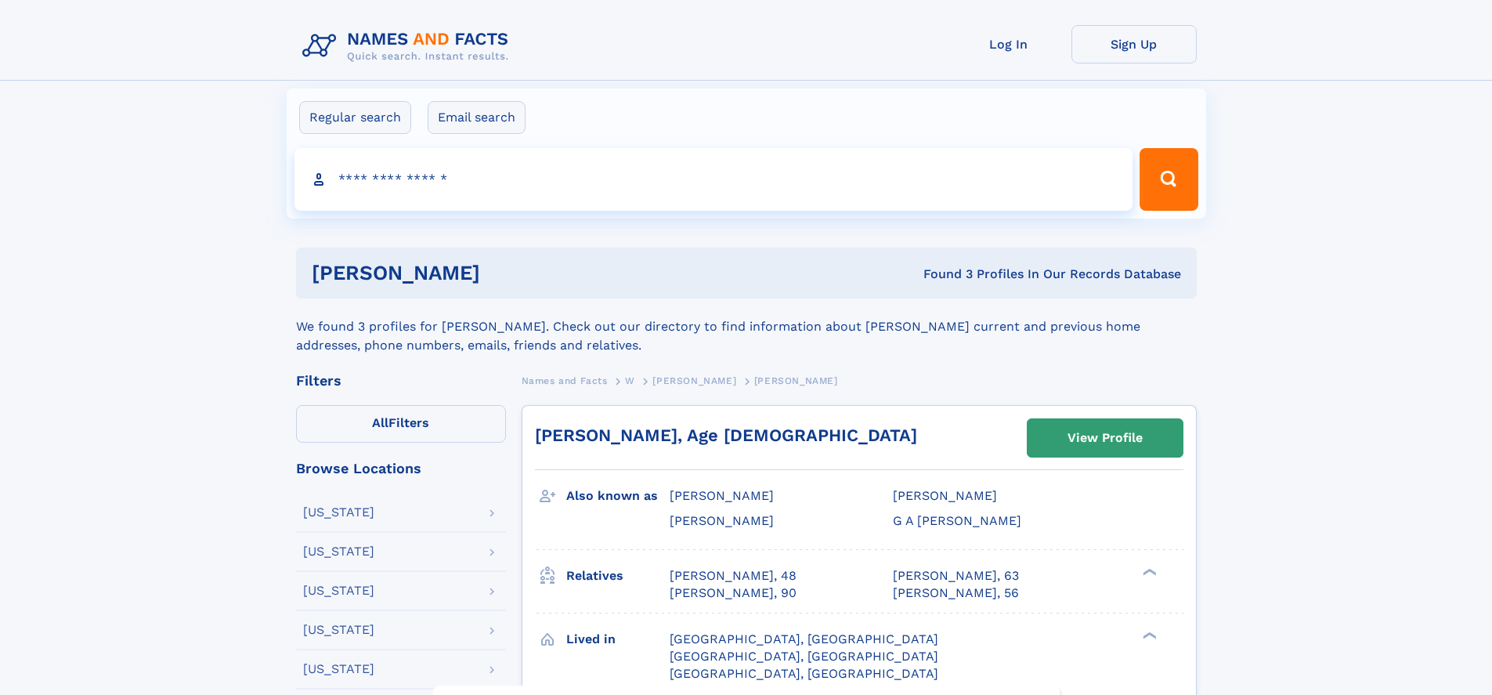 The height and width of the screenshot is (695, 1492). What do you see at coordinates (1105, 438) in the screenshot?
I see `div: View Profile` at bounding box center [1105, 438].